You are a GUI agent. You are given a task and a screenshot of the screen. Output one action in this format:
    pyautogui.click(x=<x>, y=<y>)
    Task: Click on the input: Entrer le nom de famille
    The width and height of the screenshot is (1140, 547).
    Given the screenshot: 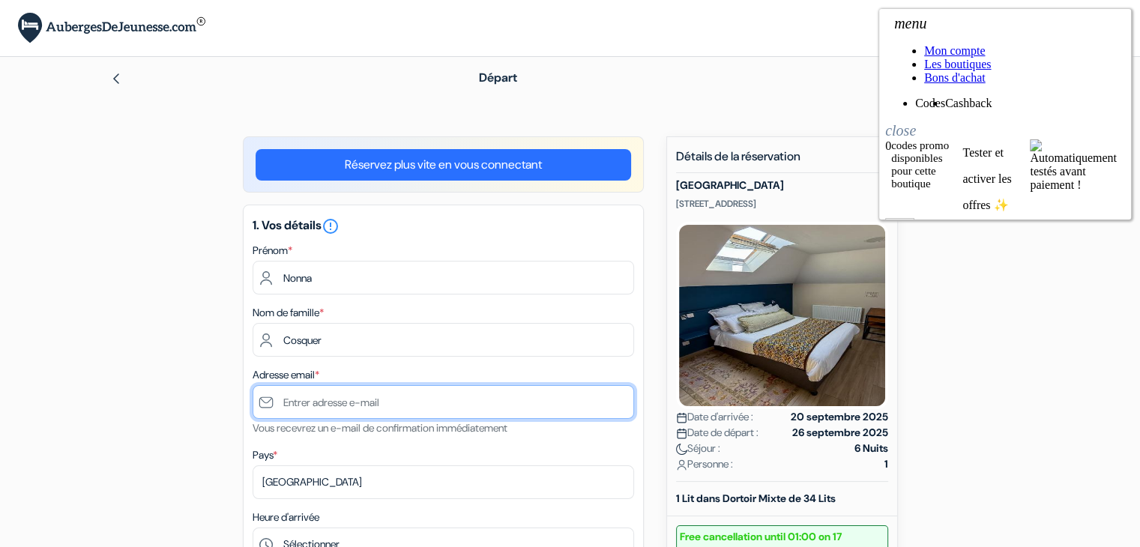 What is the action you would take?
    pyautogui.click(x=443, y=339)
    